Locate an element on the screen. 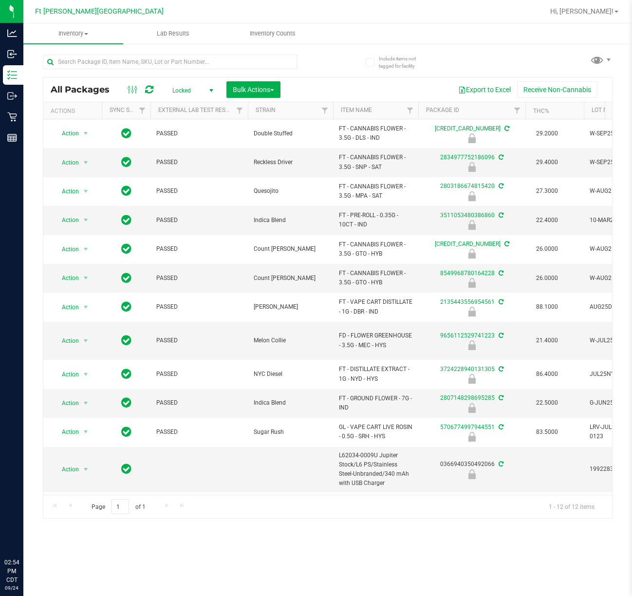 The width and height of the screenshot is (632, 596). span: FT - DISTILLATE EXTRACT - 1G - NYD - HYS is located at coordinates (375, 374).